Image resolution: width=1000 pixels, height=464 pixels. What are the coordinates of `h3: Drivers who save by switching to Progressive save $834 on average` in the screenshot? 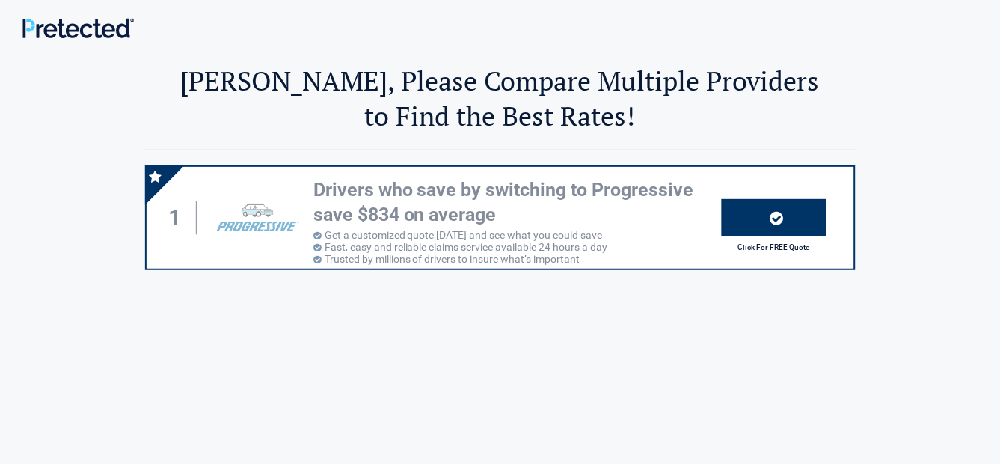 It's located at (518, 202).